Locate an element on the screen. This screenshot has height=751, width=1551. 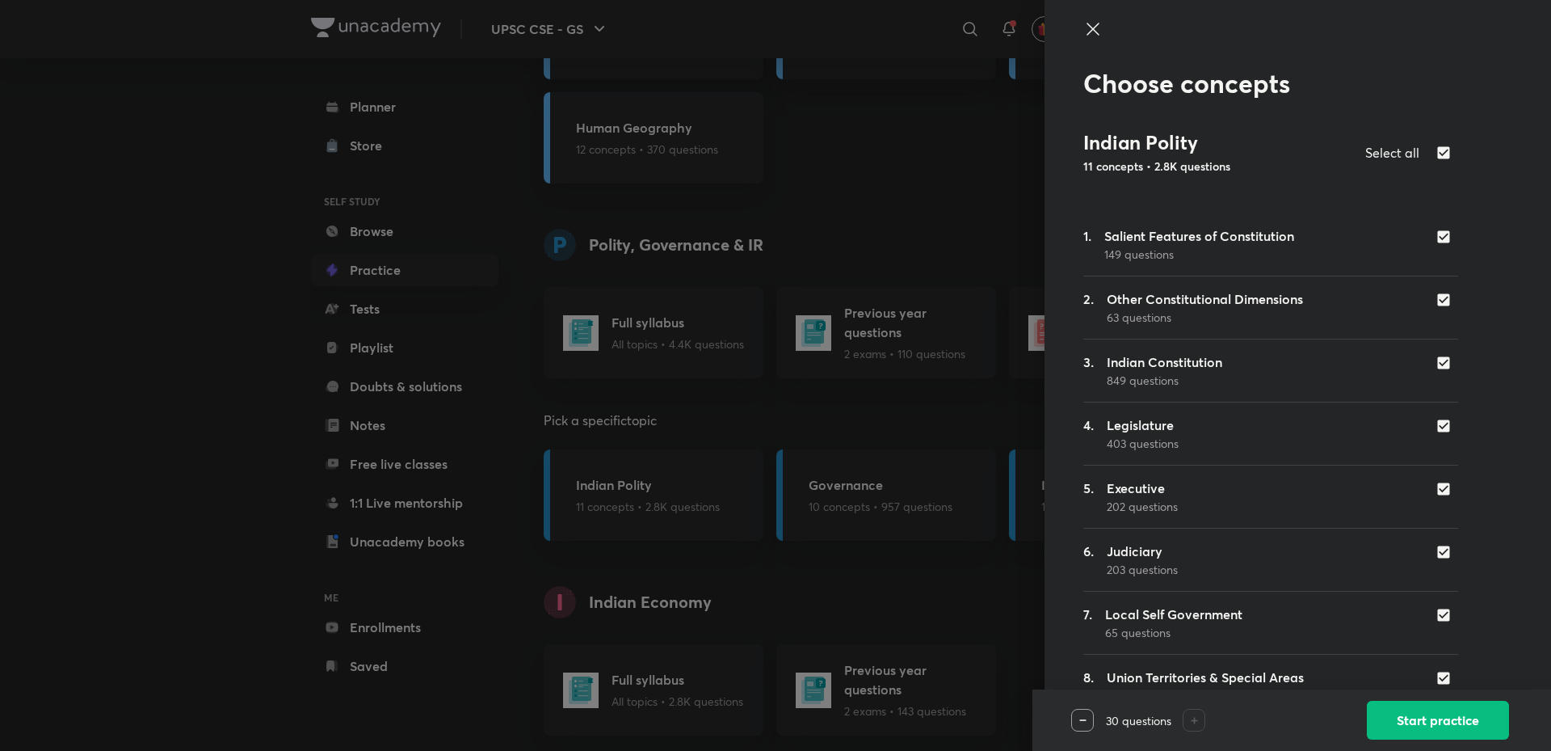
h3: Indian Polity is located at coordinates (1218, 142).